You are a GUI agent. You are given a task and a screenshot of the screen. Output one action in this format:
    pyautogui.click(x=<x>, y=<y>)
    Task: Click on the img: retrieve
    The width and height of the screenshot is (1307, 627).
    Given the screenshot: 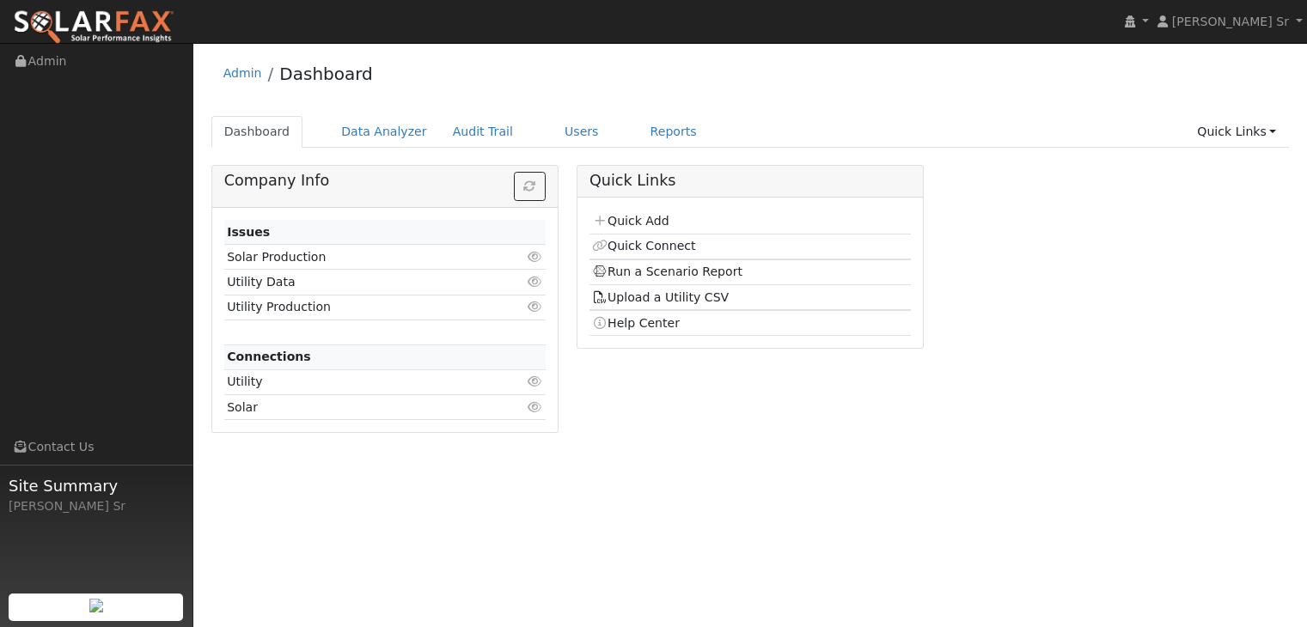 What is the action you would take?
    pyautogui.click(x=96, y=606)
    